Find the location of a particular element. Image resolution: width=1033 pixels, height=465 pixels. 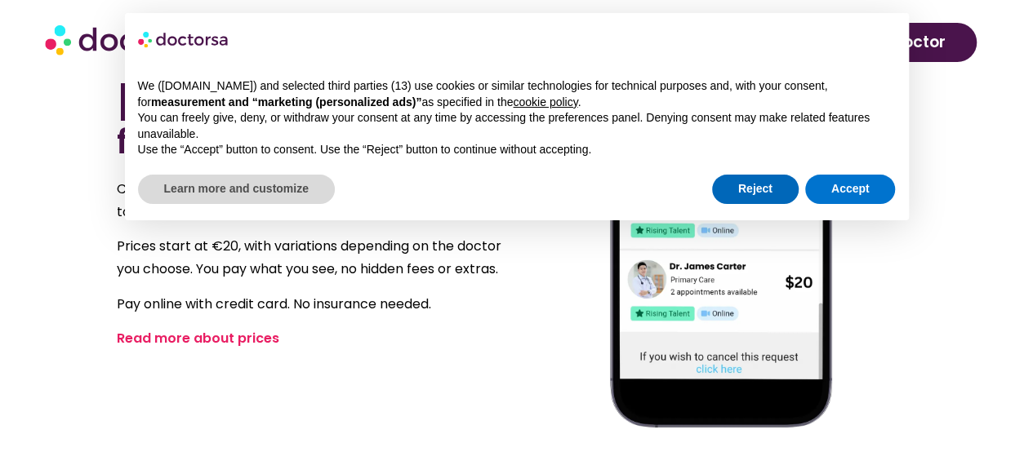

strong: measurement and “marketing (personalized ads)” is located at coordinates (286, 102).